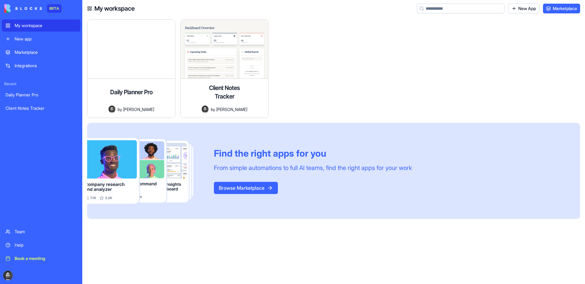 The width and height of the screenshot is (585, 284). What do you see at coordinates (41, 39) in the screenshot?
I see `a: New app` at bounding box center [41, 39].